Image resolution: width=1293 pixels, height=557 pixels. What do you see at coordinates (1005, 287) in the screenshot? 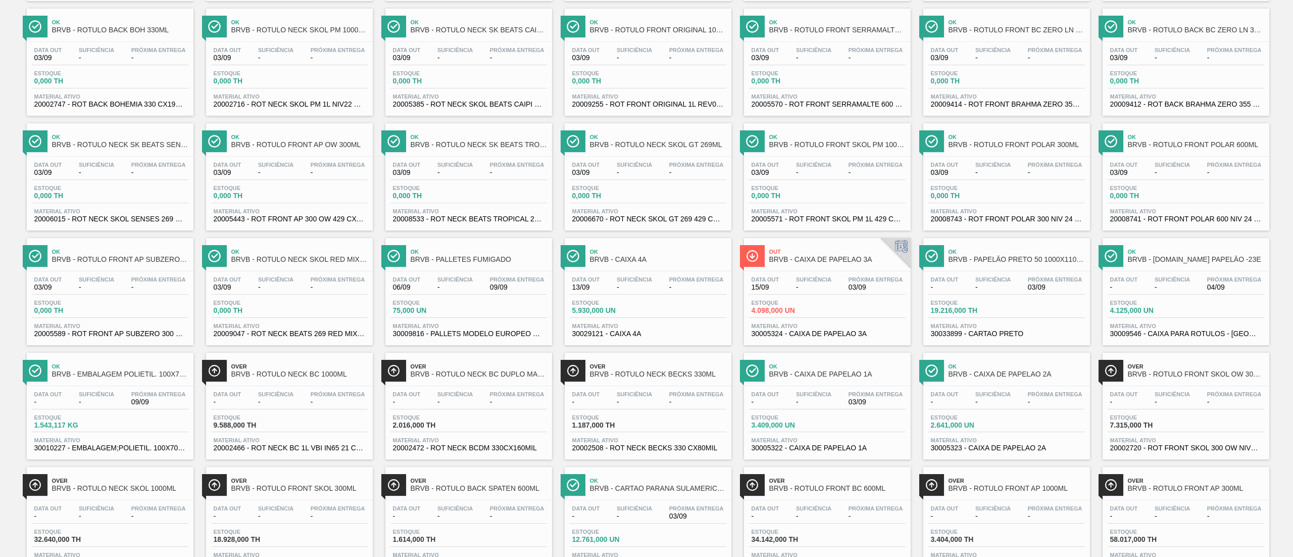
I see `a: ÍconeOkBRVB - PAPELÃO PRETO 50 1000X1100MMData out-Suficiência-Próxima Entrega03/09Estoque19.216,...` at bounding box center [1005, 287].